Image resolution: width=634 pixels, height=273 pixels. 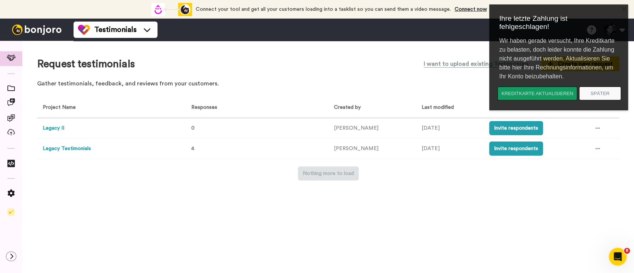 I want to click on button: I want to upload existing Testimonials, so click(x=476, y=64).